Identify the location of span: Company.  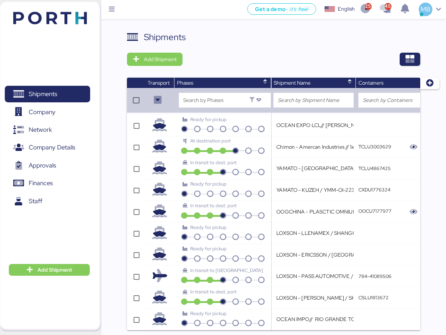
(42, 112).